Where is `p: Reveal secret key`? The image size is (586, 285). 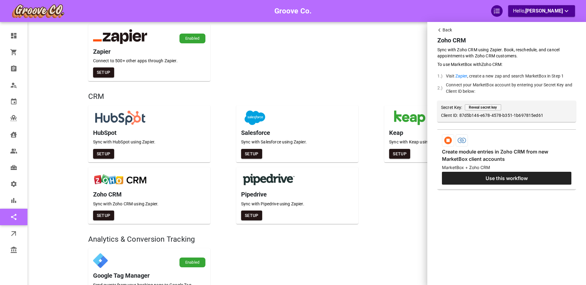 p: Reveal secret key is located at coordinates (483, 107).